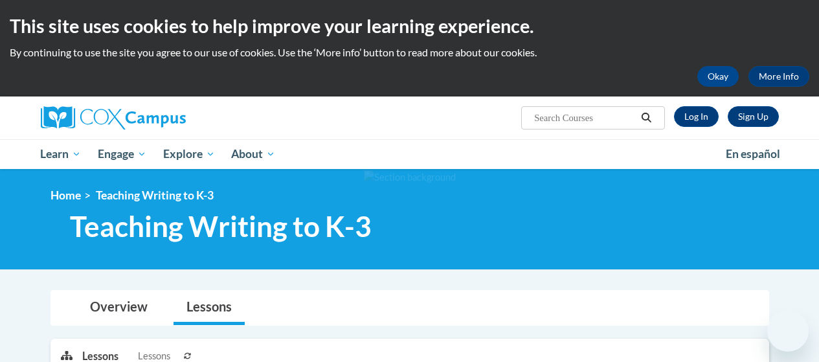  Describe the element at coordinates (410, 177) in the screenshot. I see `img: Section background` at that location.